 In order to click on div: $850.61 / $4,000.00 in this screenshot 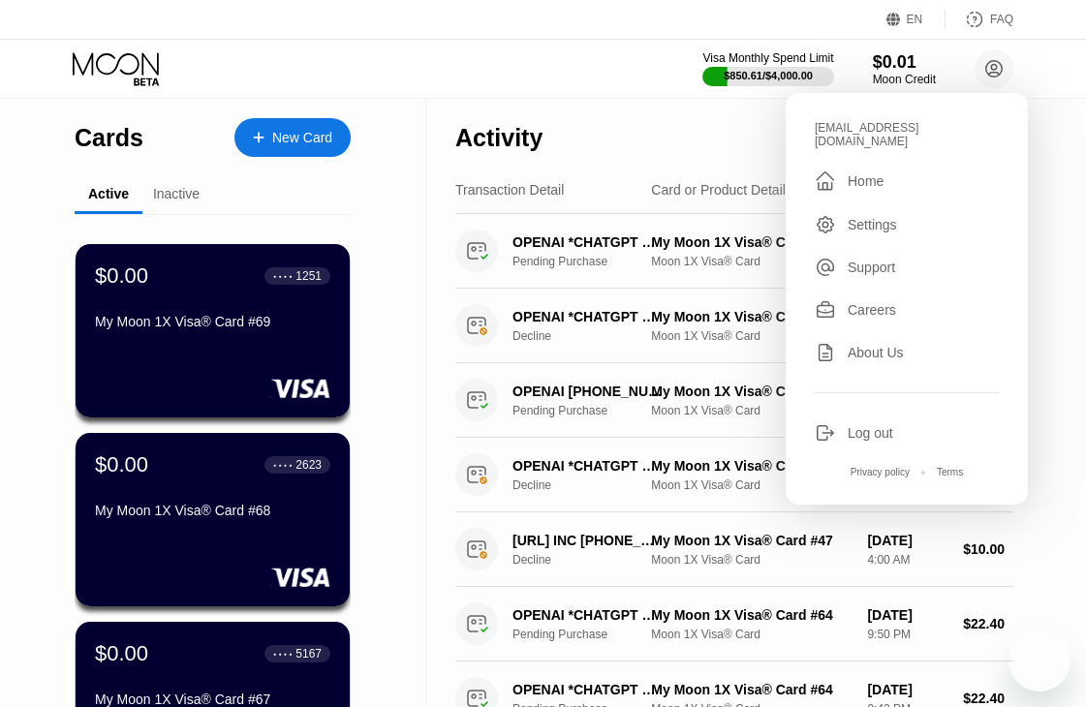, I will do `click(768, 76)`.